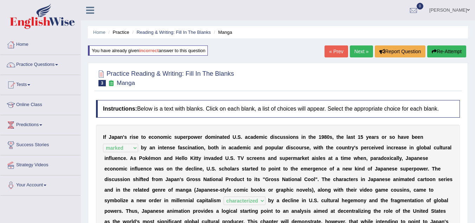 This screenshot has height=223, width=475. Describe the element at coordinates (328, 137) in the screenshot. I see `b: 0` at that location.